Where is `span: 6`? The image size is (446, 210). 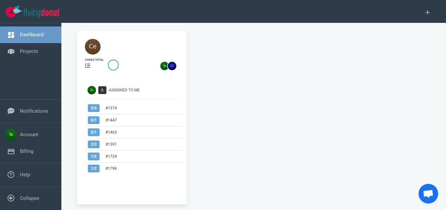 span: 6 is located at coordinates (102, 90).